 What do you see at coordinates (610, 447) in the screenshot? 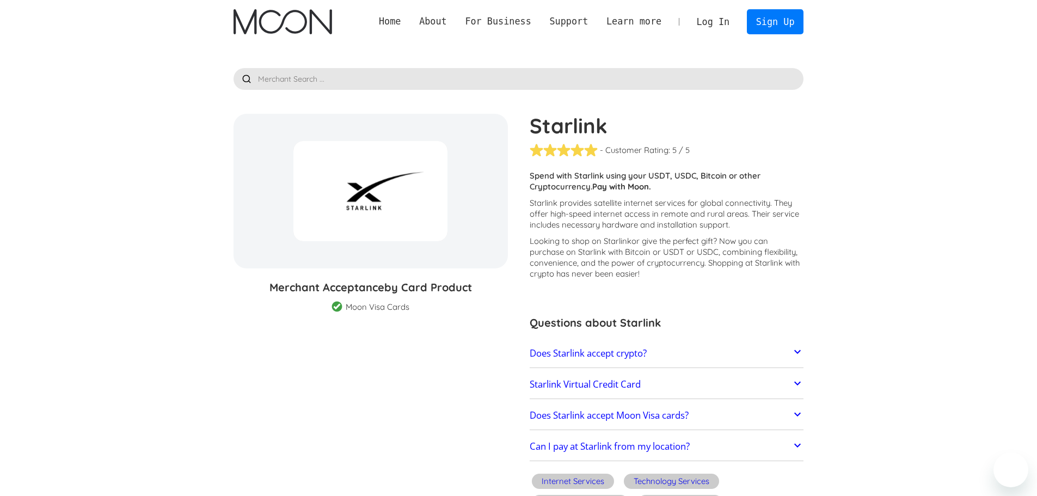
I see `h2: Can I pay at Starlink from my location?` at bounding box center [610, 447].